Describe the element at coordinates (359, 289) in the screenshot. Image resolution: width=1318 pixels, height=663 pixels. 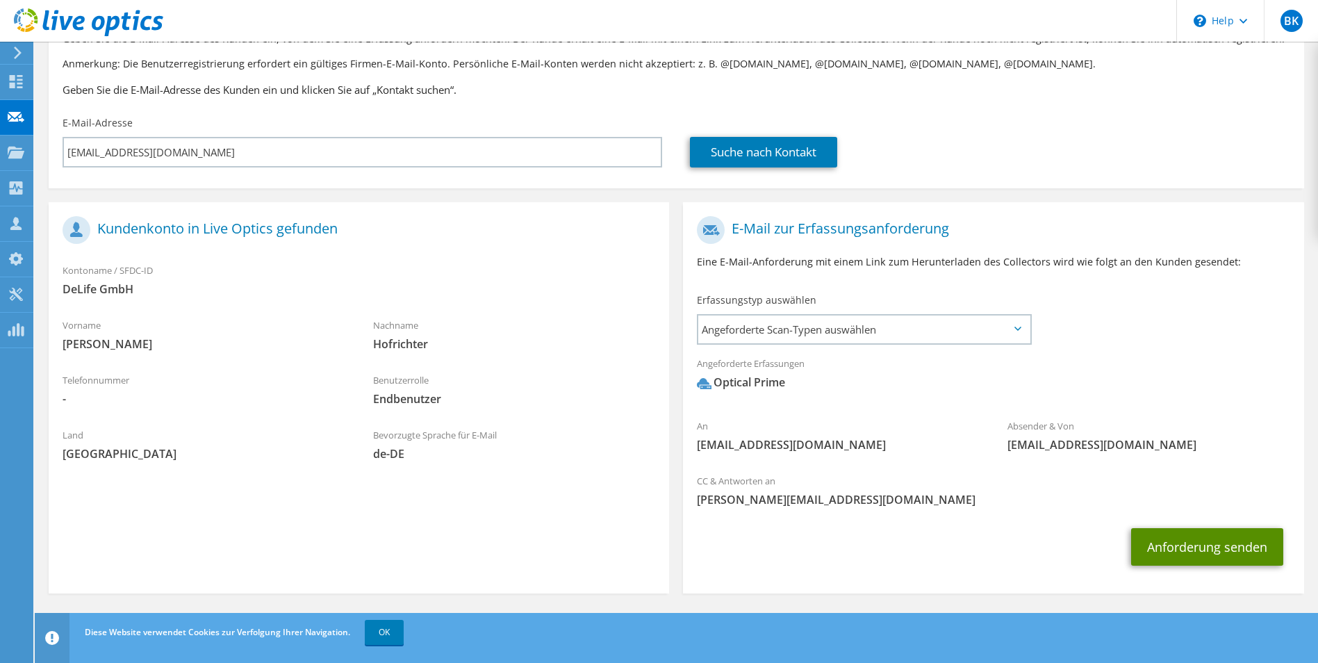
I see `span: DeLife GmbH` at that location.